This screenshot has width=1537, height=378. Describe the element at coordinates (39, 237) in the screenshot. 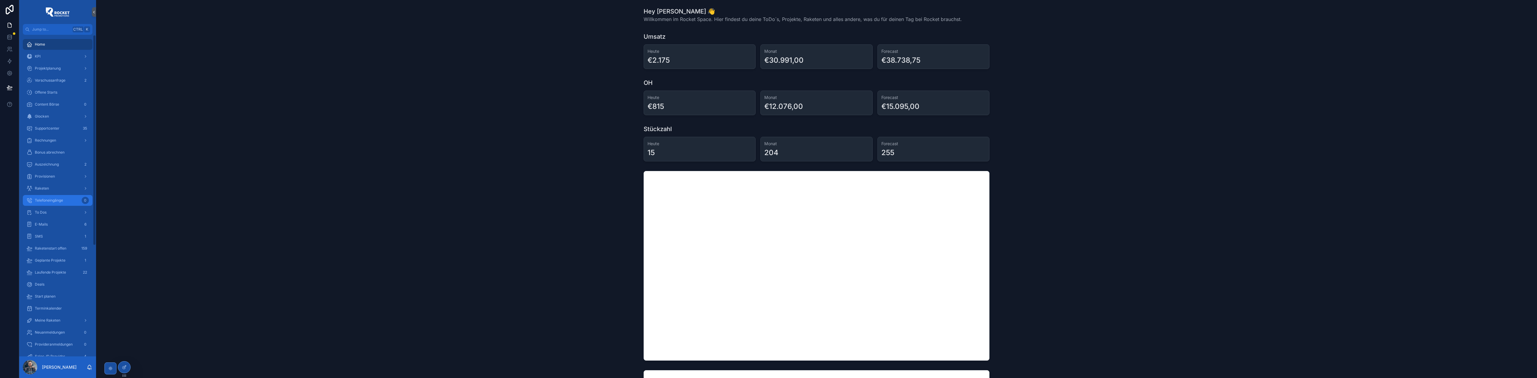

I see `span: SMS` at that location.